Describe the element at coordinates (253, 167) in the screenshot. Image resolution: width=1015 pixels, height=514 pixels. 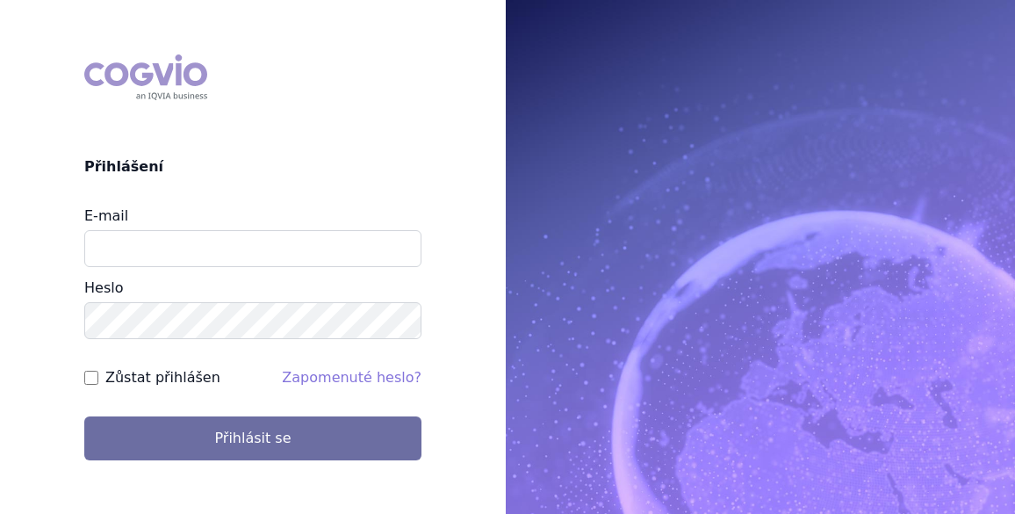
I see `h2: Přihlášení` at that location.